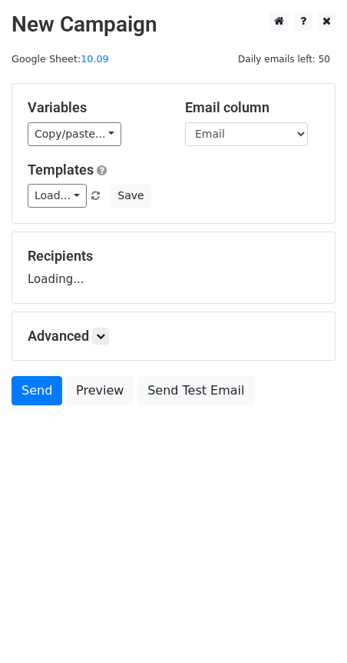  I want to click on span: Daily emails left: 50, so click(284, 59).